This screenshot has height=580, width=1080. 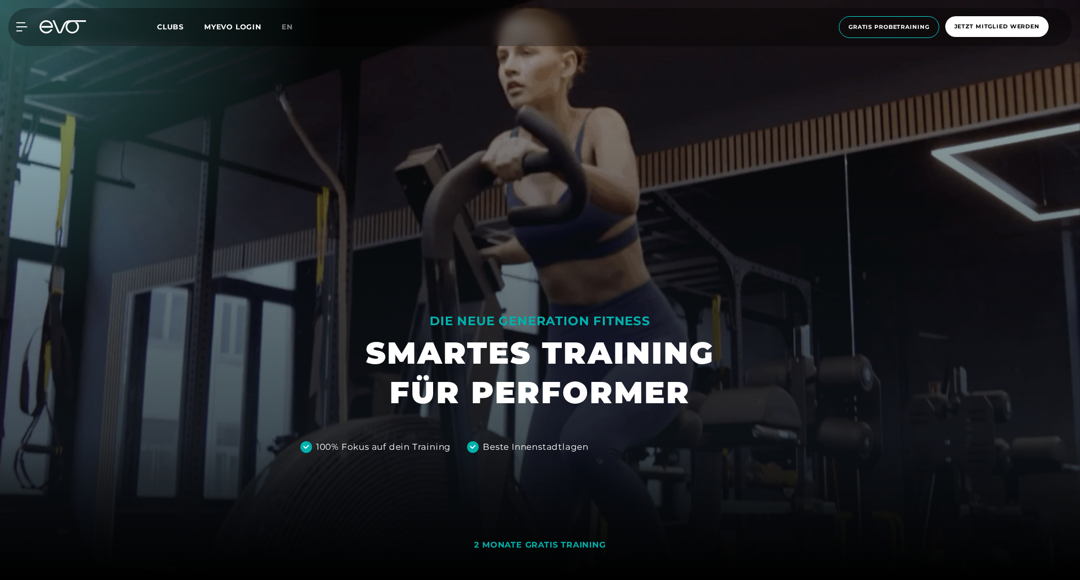 I want to click on div: 100% Fokus auf dein Training, so click(x=383, y=447).